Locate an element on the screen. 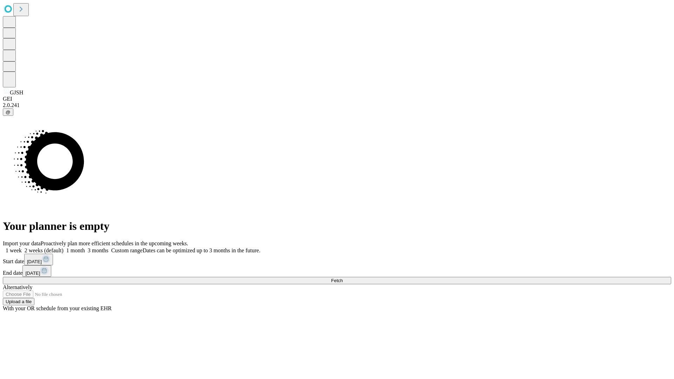 This screenshot has width=674, height=379. span: Import your data is located at coordinates (22, 243).